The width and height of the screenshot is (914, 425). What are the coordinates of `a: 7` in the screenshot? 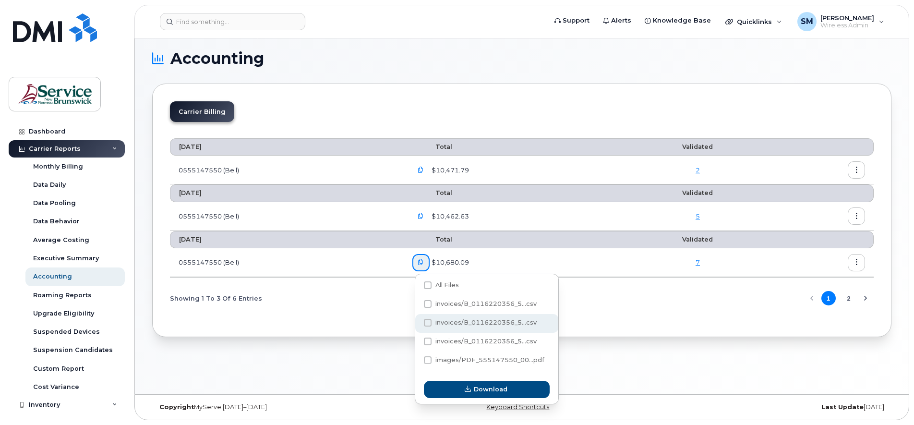 It's located at (698, 262).